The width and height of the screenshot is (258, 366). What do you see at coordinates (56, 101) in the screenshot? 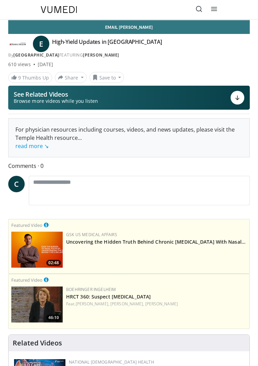
I see `span: Browse more videos while you listen` at bounding box center [56, 101].